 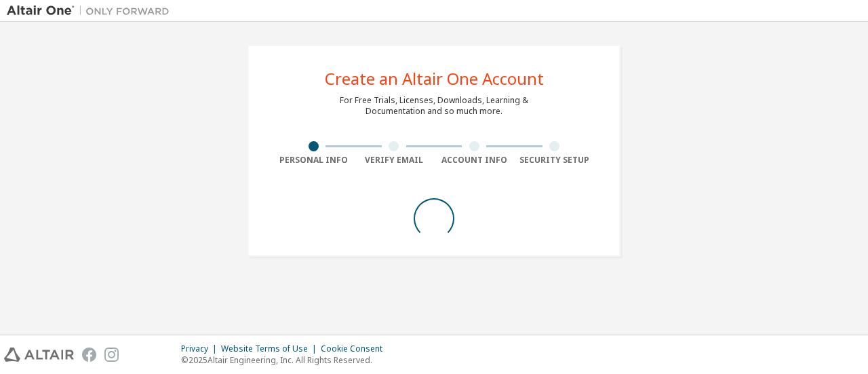 What do you see at coordinates (89, 354) in the screenshot?
I see `img: facebook.svg` at bounding box center [89, 354].